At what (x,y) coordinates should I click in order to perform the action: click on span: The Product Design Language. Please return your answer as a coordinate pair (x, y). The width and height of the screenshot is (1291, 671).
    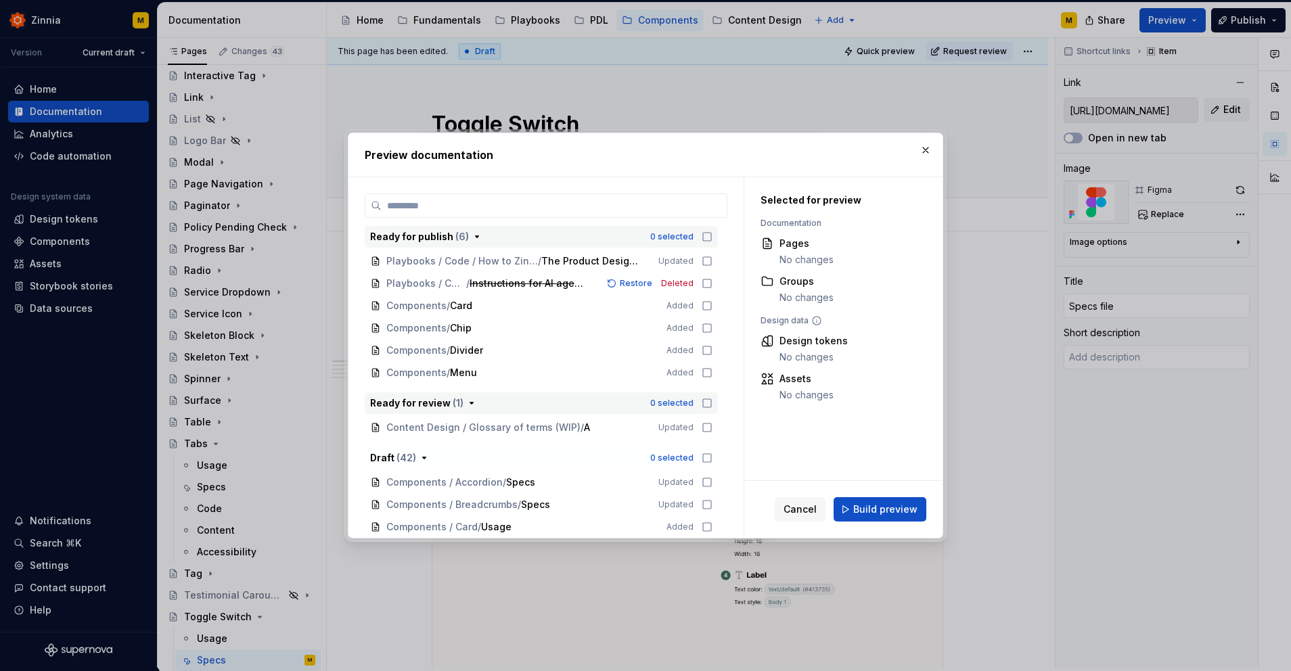
    Looking at the image, I should click on (590, 261).